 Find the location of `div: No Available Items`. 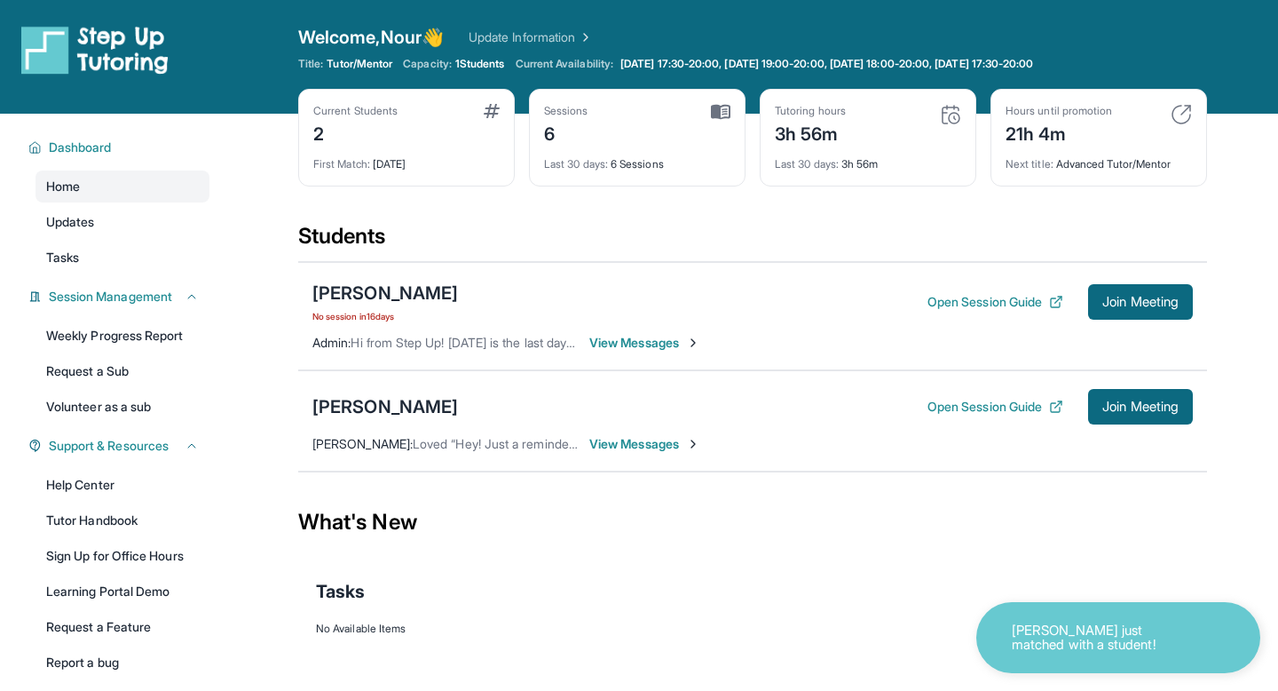

div: No Available Items is located at coordinates (753, 628).